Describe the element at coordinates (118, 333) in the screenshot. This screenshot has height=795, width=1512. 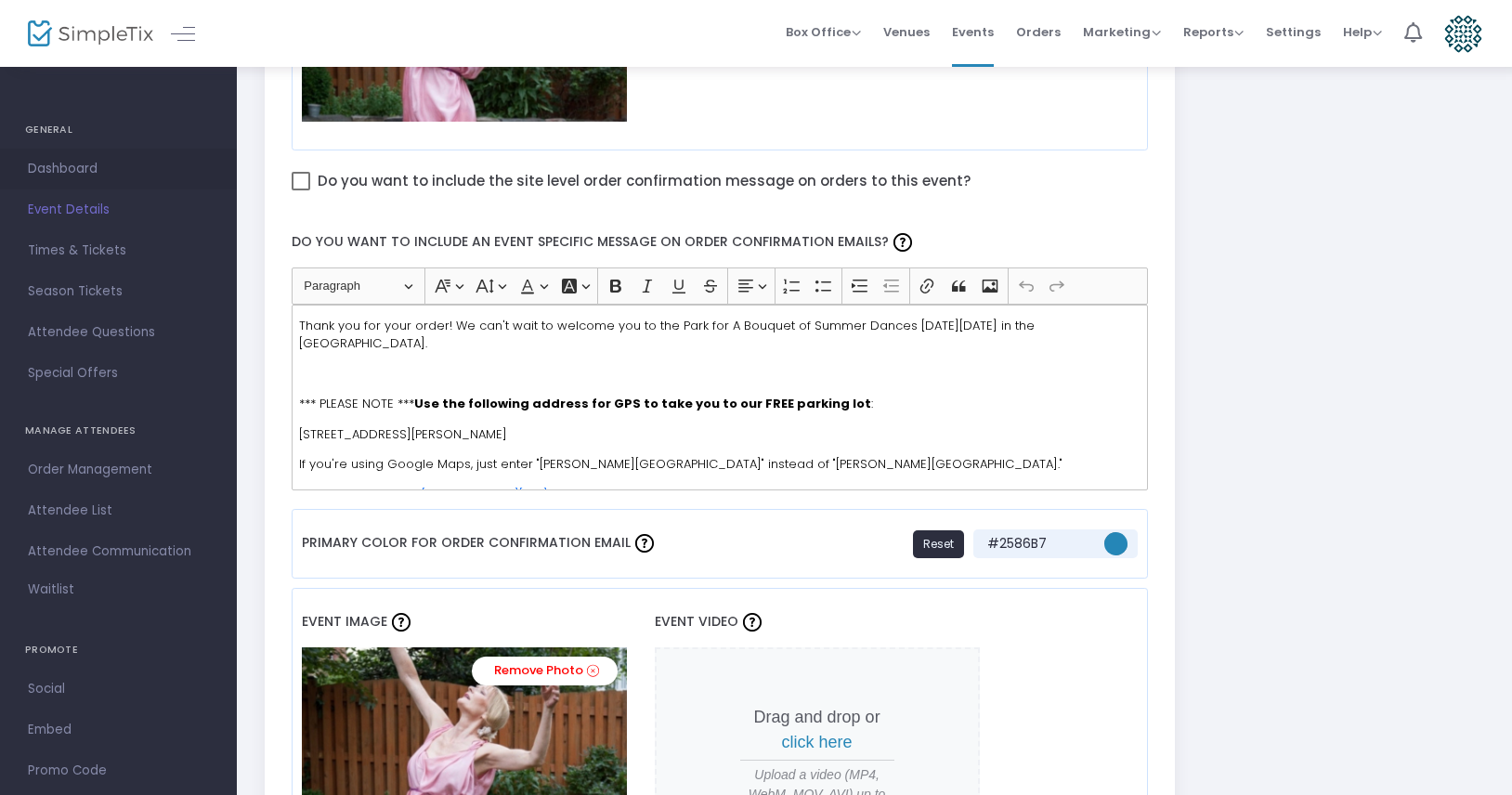
I see `span: Attendee Questions` at that location.